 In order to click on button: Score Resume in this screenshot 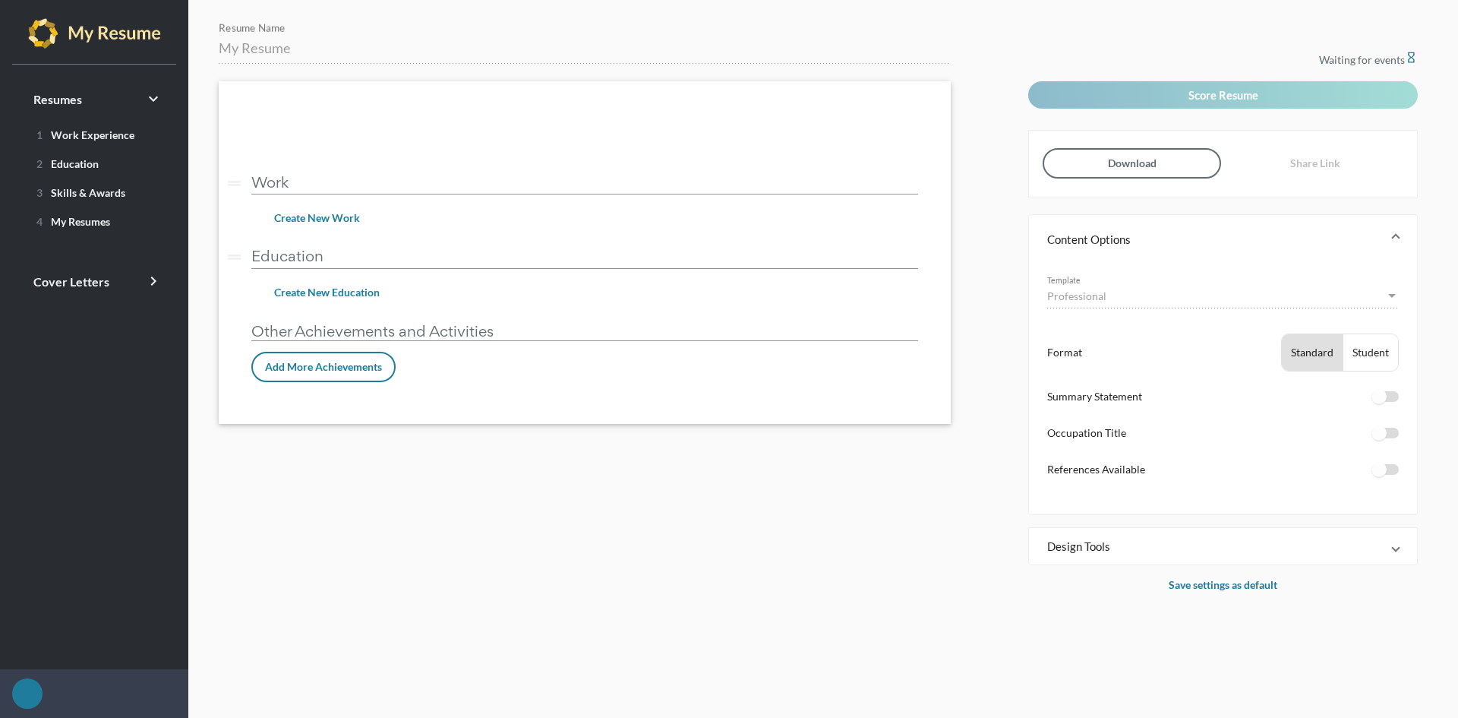, I will do `click(1223, 95)`.